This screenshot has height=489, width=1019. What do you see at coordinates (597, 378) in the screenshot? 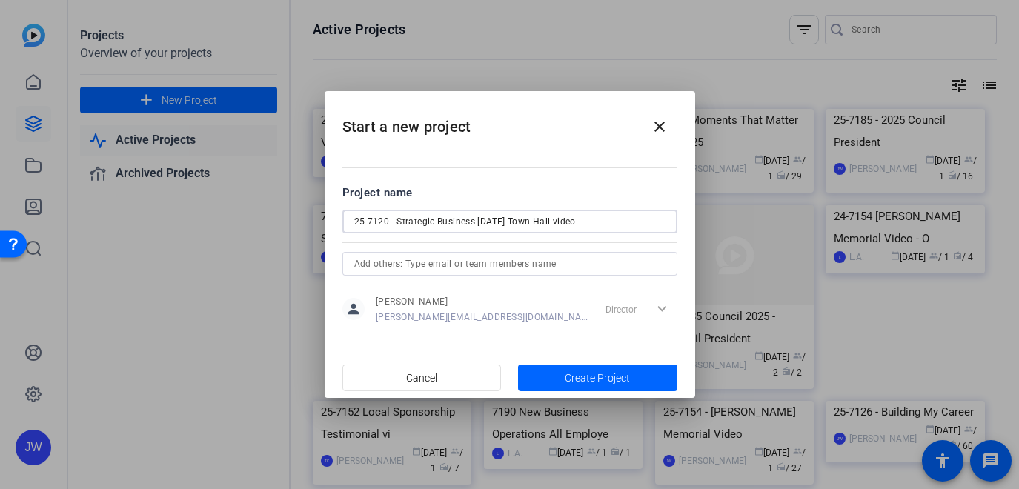
I see `span: Create Project` at bounding box center [597, 378].